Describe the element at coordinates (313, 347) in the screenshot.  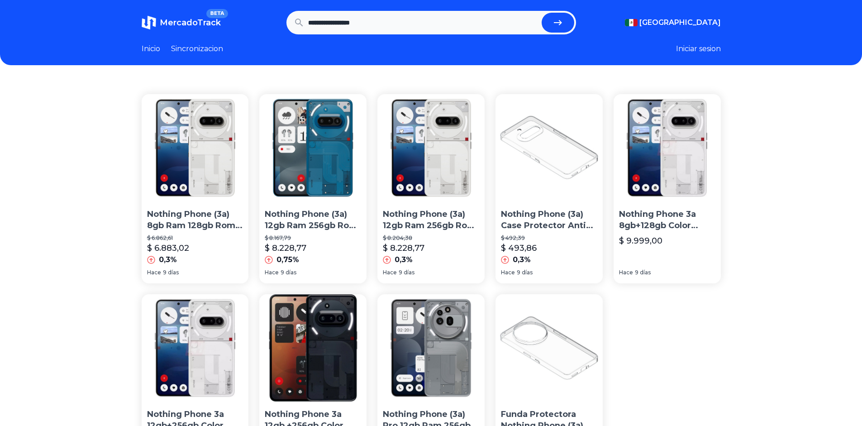
I see `img: Nothing Phone 3a 12gb +256gb Color Negro - Desbloqueado` at that location.